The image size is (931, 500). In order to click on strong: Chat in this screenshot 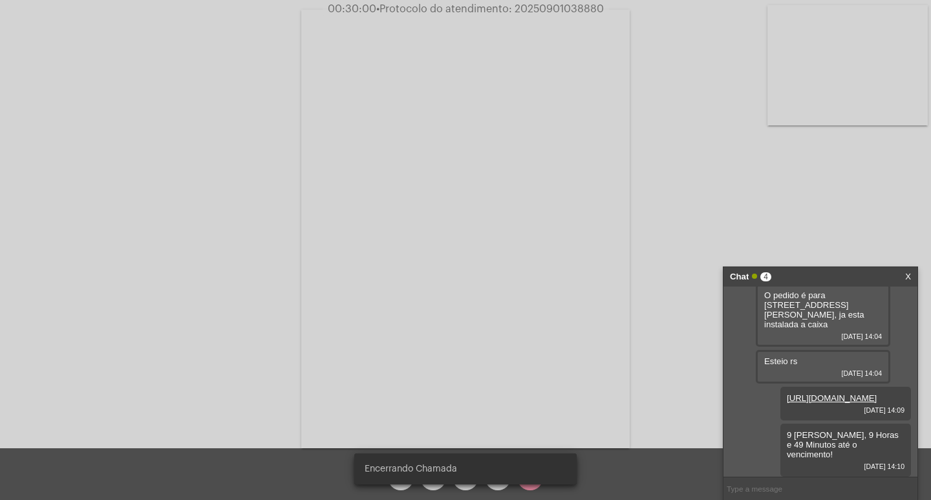, I will do `click(739, 277)`.